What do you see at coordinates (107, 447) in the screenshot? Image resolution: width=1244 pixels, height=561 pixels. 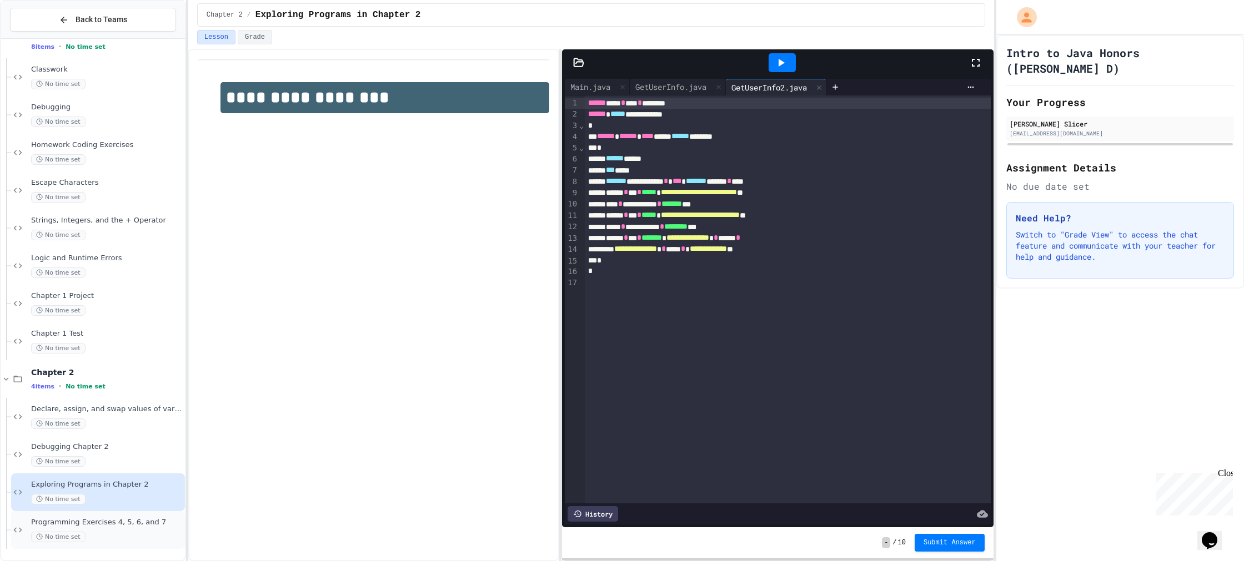 I see `span: Debugging Chapter 2` at bounding box center [107, 447].